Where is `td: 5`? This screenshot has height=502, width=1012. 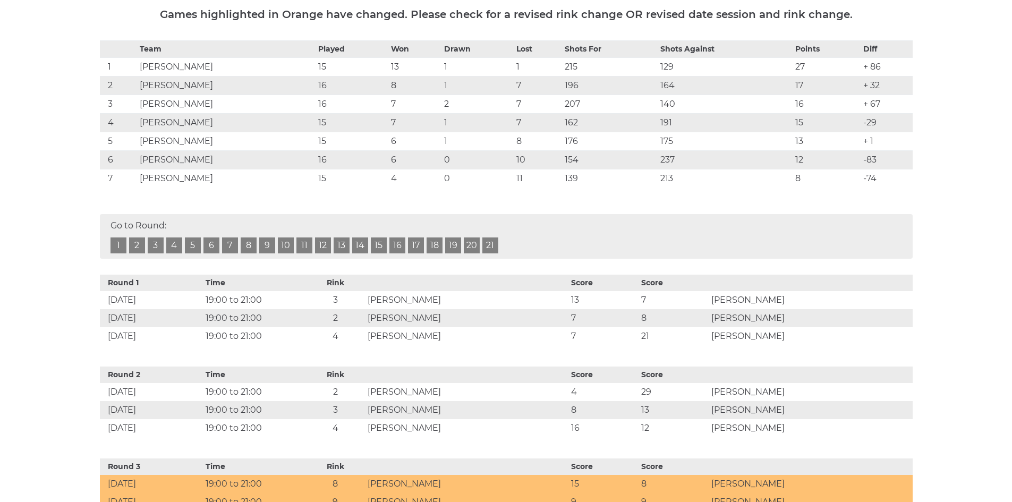 td: 5 is located at coordinates (118, 141).